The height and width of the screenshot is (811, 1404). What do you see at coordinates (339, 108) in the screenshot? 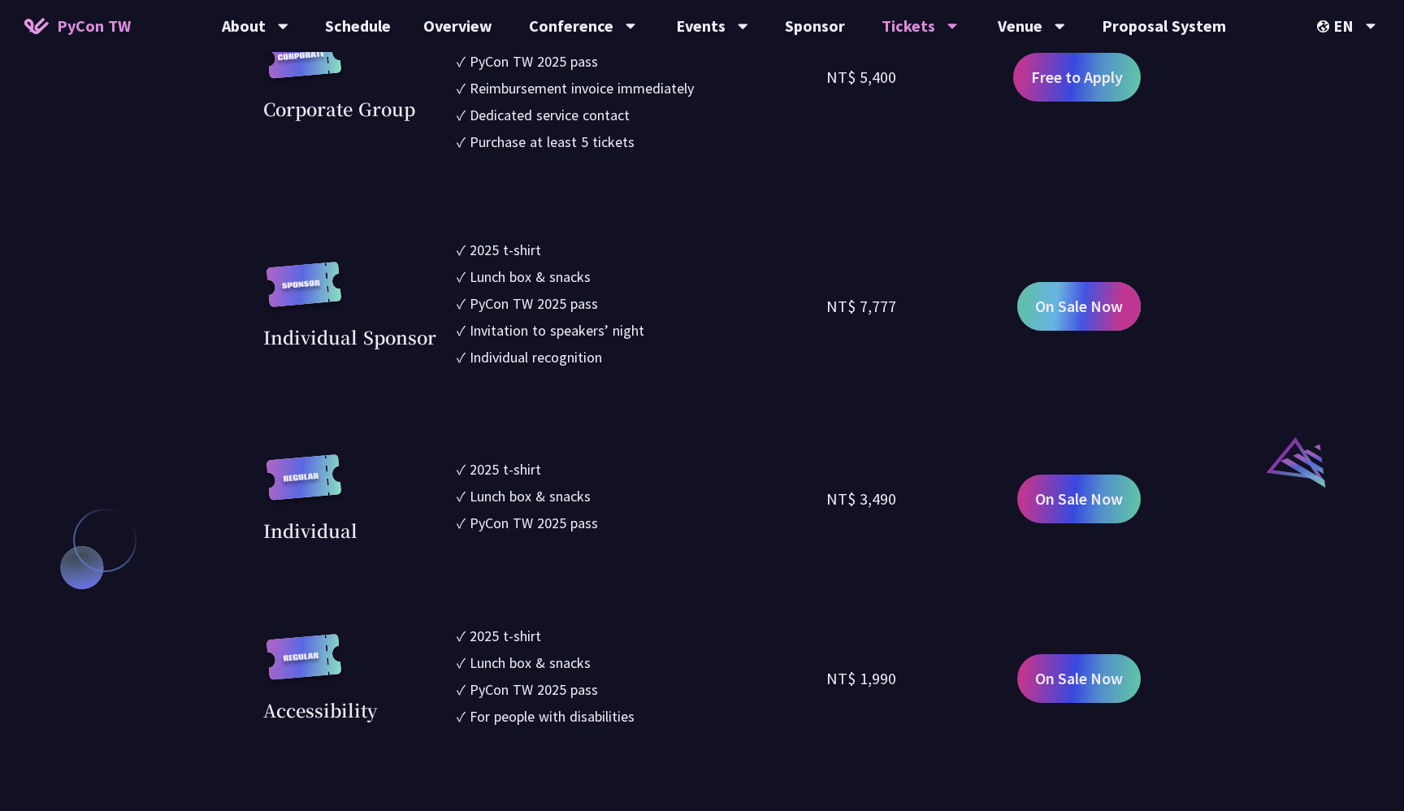
I see `div: Corporate Group` at bounding box center [339, 108].